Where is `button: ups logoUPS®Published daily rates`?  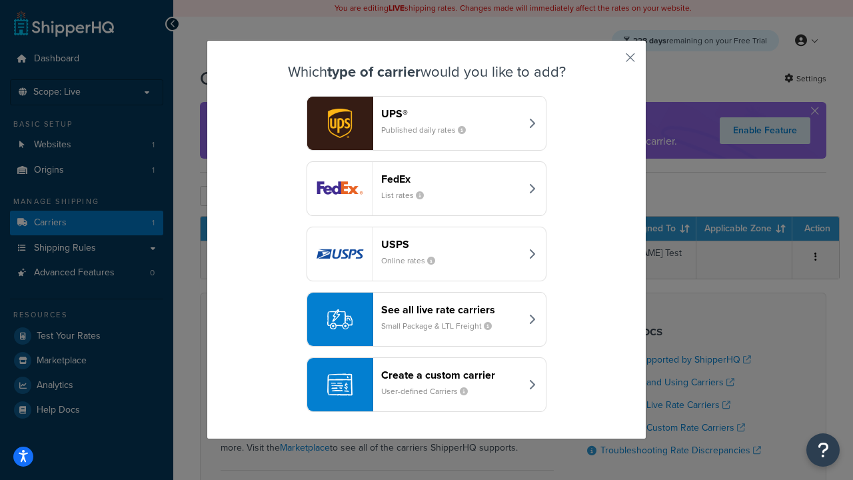
button: ups logoUPS®Published daily rates is located at coordinates (426, 123).